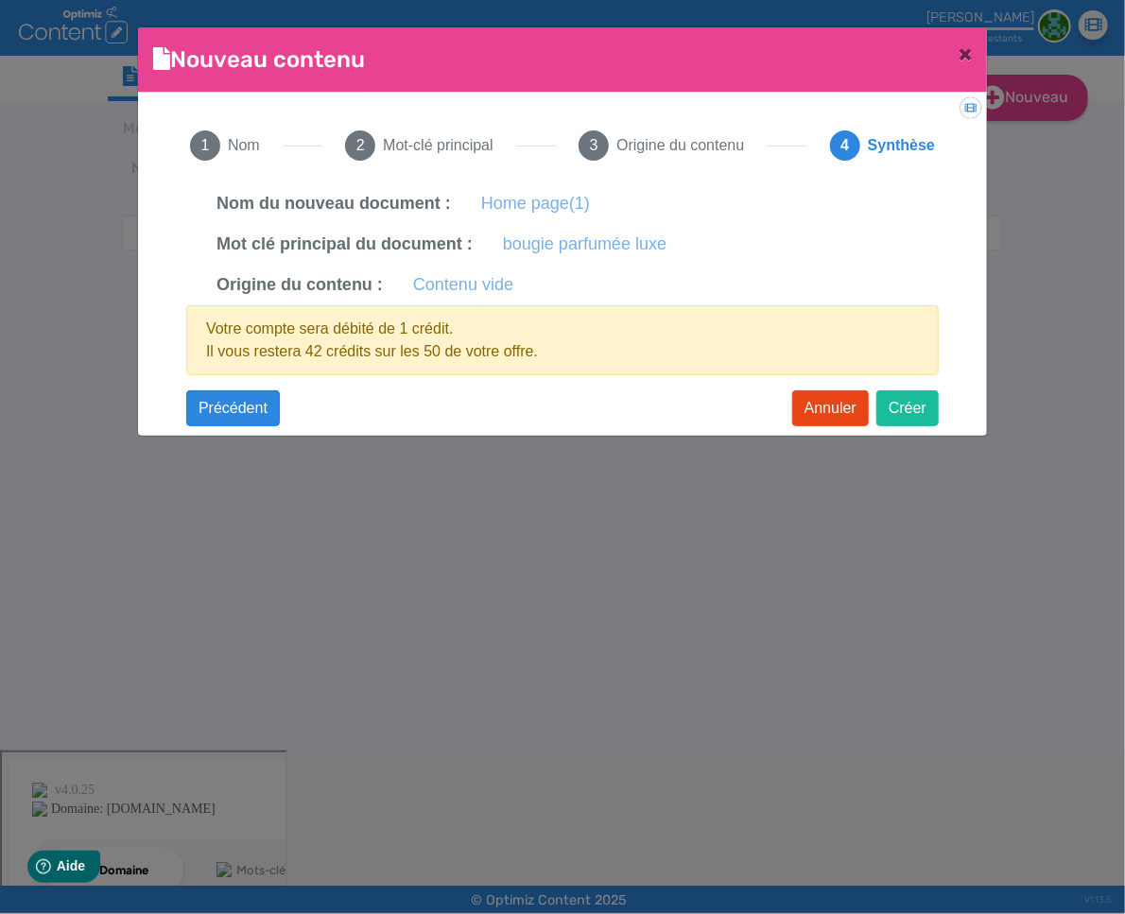  Describe the element at coordinates (360, 146) in the screenshot. I see `span: 2` at that location.